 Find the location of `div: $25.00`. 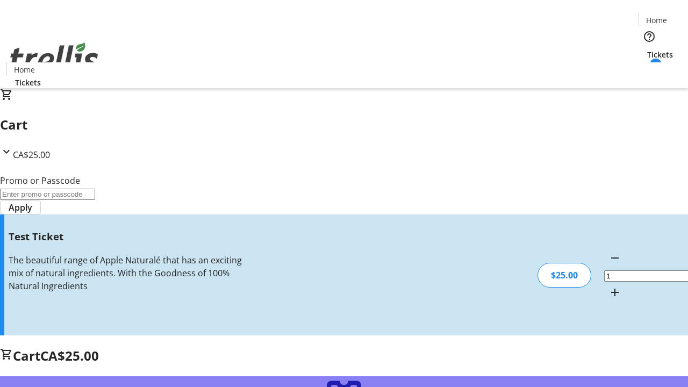

div: $25.00 is located at coordinates (564, 275).